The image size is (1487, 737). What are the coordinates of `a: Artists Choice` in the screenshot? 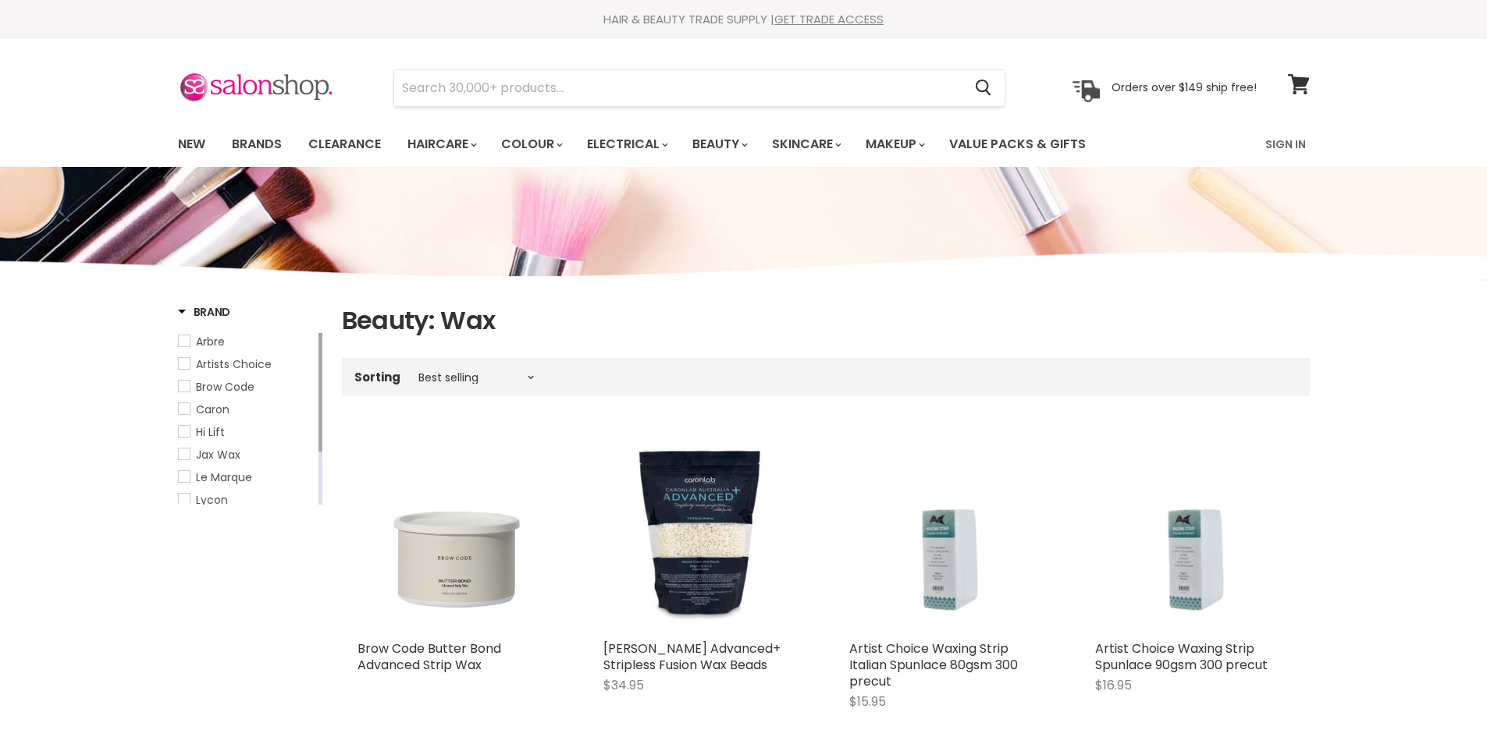 It's located at (247, 364).